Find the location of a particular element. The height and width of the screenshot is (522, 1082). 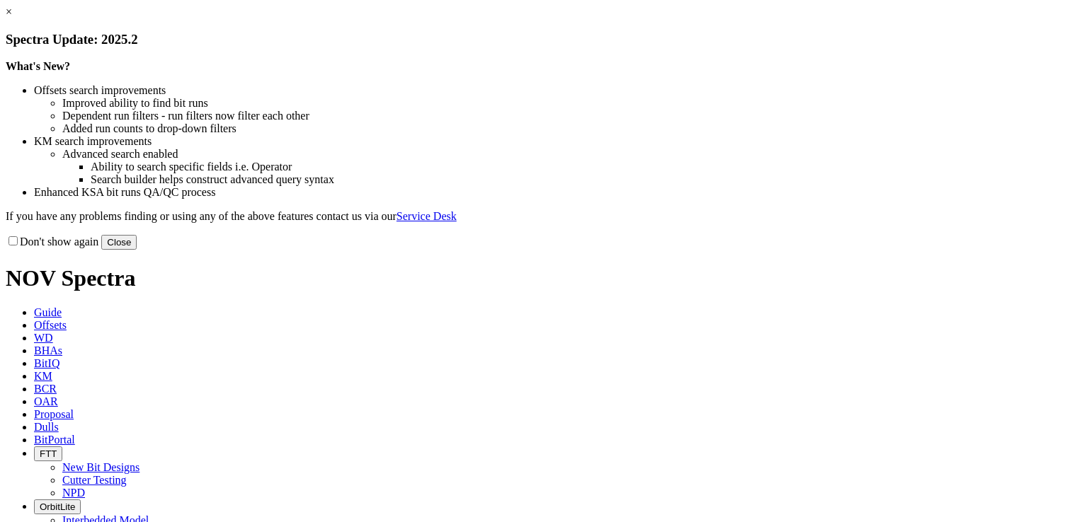

span: Proposal is located at coordinates (54, 414).